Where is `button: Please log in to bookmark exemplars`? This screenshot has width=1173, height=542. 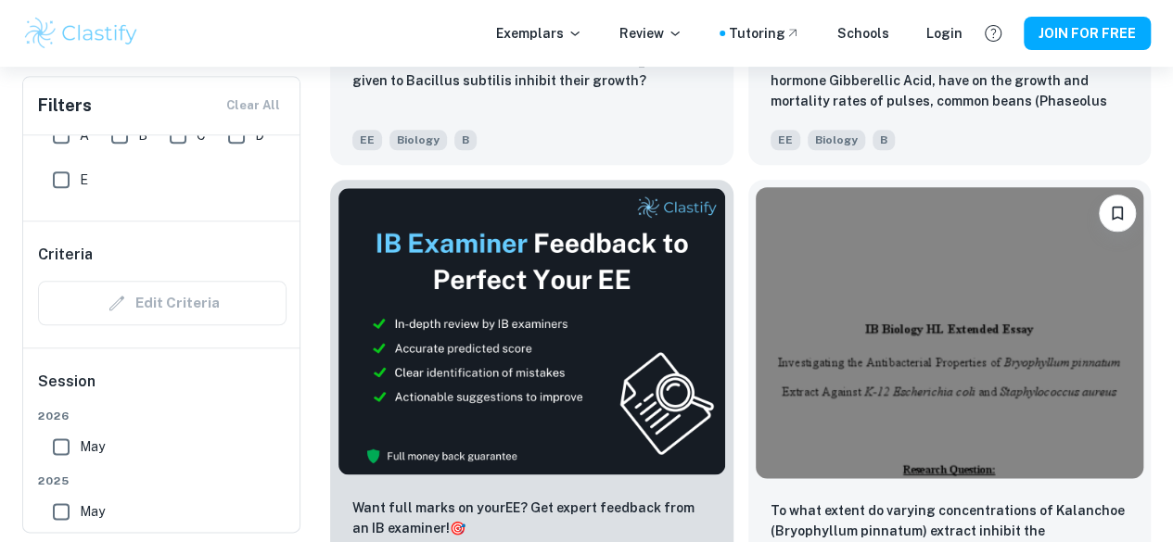
button: Please log in to bookmark exemplars is located at coordinates (1117, 213).